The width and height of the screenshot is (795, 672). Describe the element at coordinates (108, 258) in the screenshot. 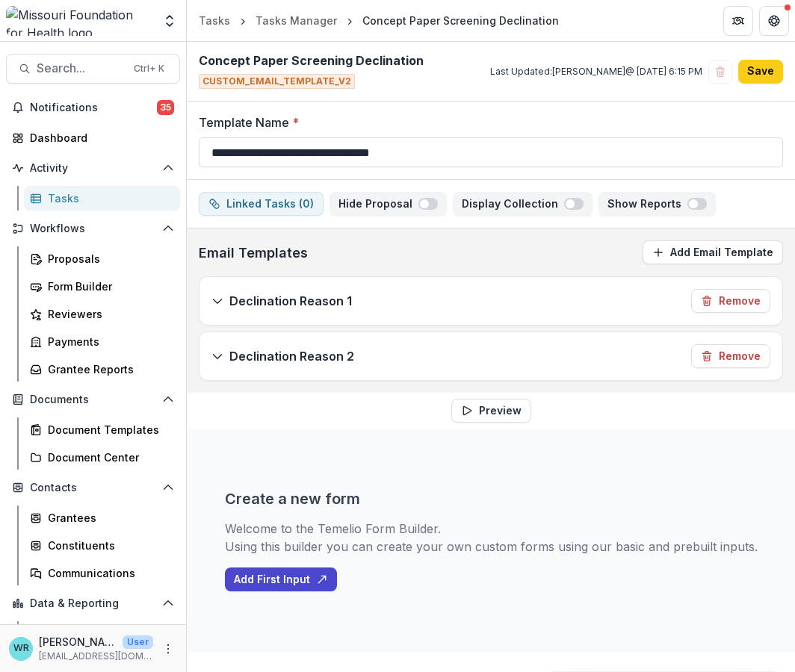

I see `div: Proposals` at that location.